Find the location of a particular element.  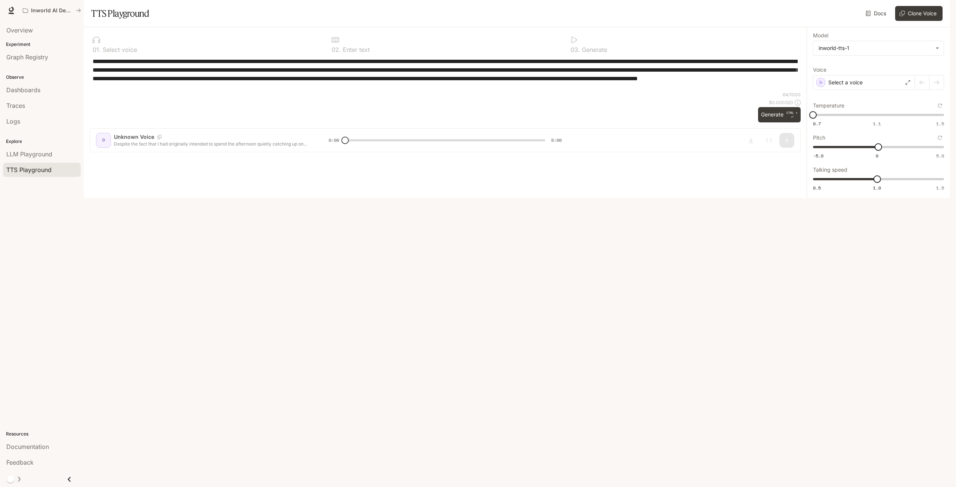

button: Clone Voice is located at coordinates (919, 13).